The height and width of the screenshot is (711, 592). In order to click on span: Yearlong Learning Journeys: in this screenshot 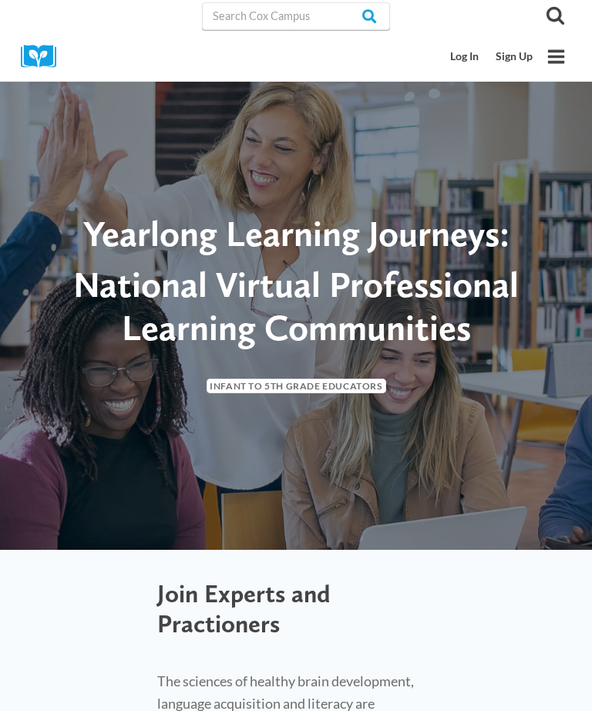, I will do `click(296, 233)`.